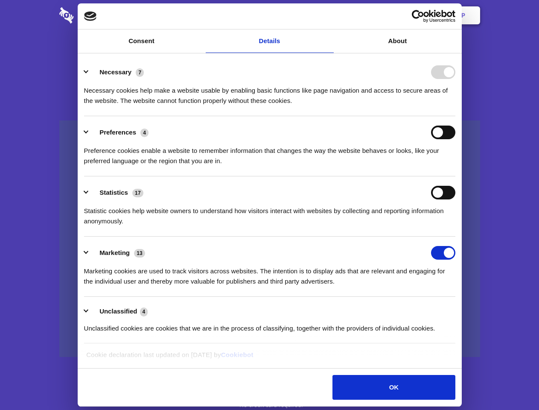 This screenshot has width=539, height=410. What do you see at coordinates (270, 54) in the screenshot?
I see `h1: Eliminate Slack Data Loss.` at bounding box center [270, 54].